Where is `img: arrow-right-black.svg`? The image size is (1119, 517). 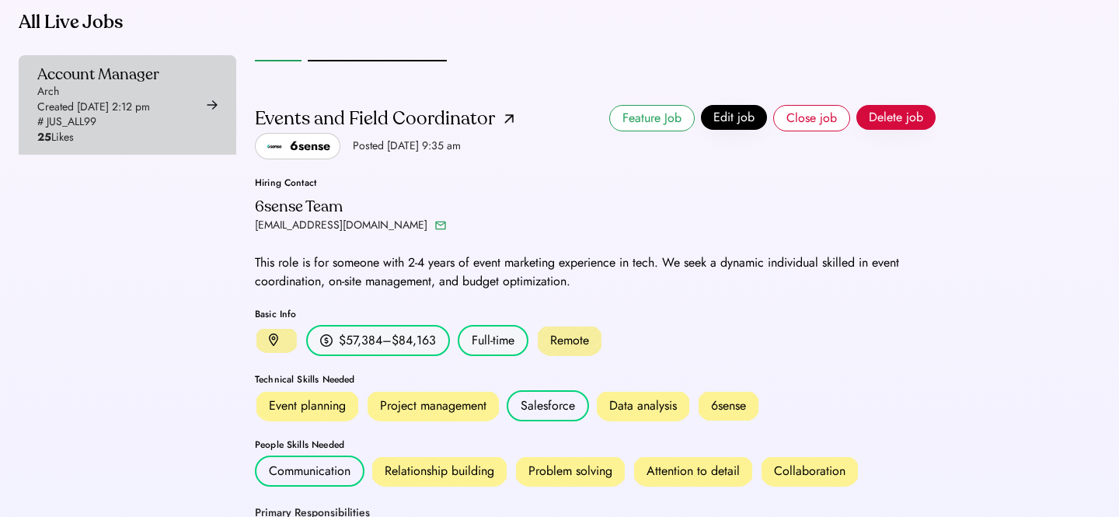 img: arrow-right-black.svg is located at coordinates (212, 105).